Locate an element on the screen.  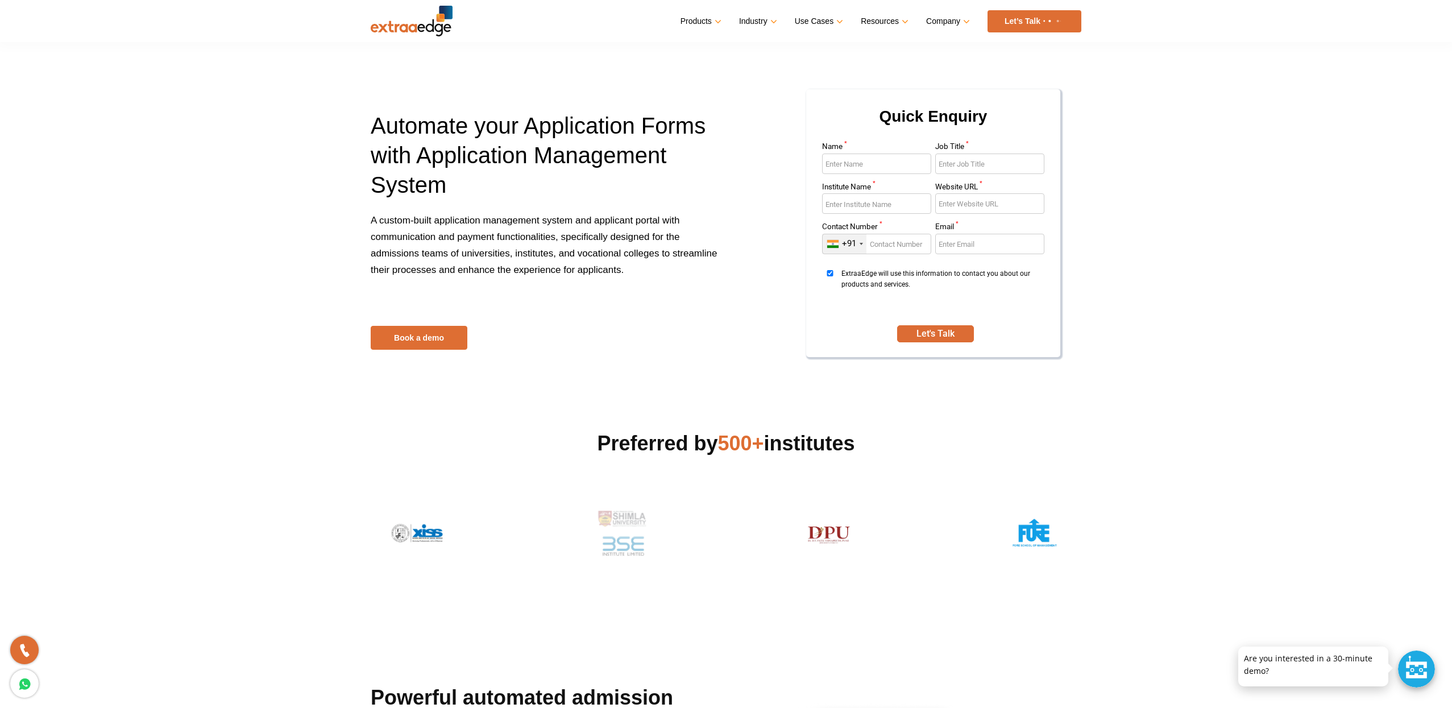
div: India (भारत): +91 is located at coordinates (845, 244).